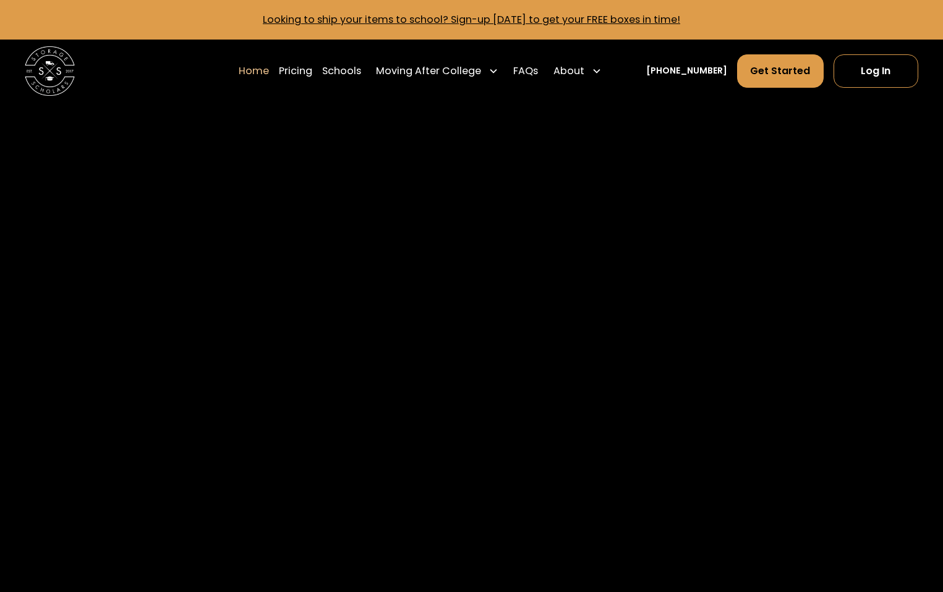 The height and width of the screenshot is (592, 943). Describe the element at coordinates (569, 71) in the screenshot. I see `div: About` at that location.